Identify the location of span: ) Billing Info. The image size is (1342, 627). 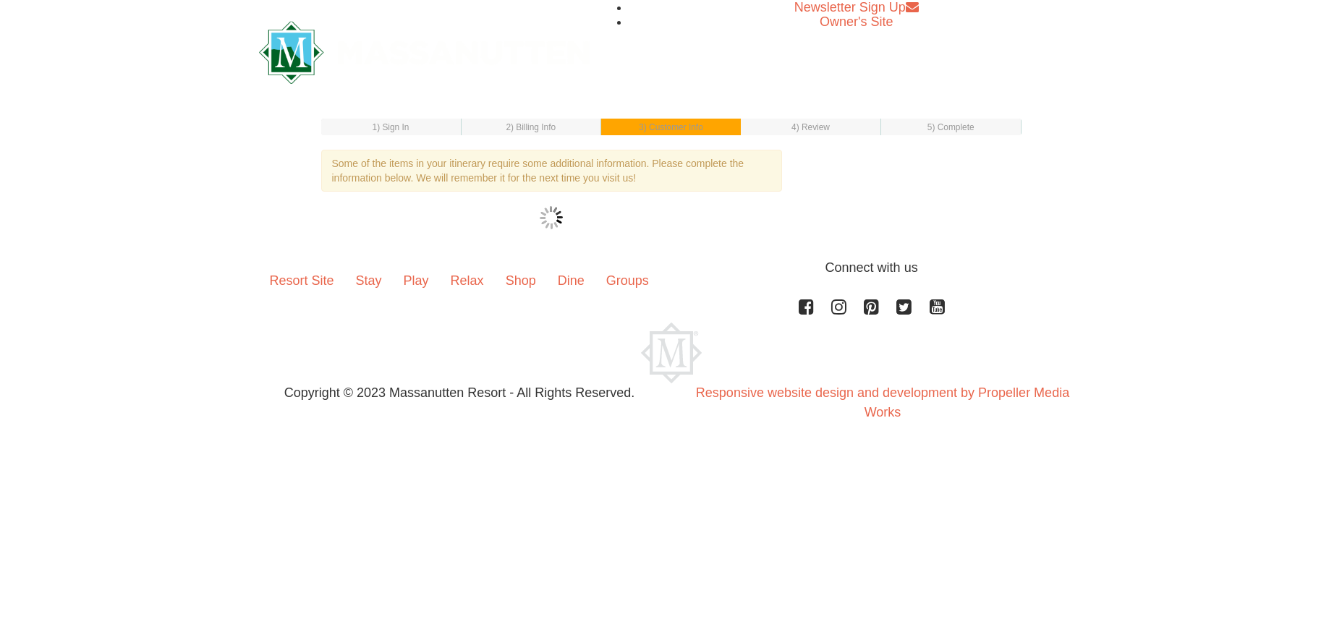
(533, 127).